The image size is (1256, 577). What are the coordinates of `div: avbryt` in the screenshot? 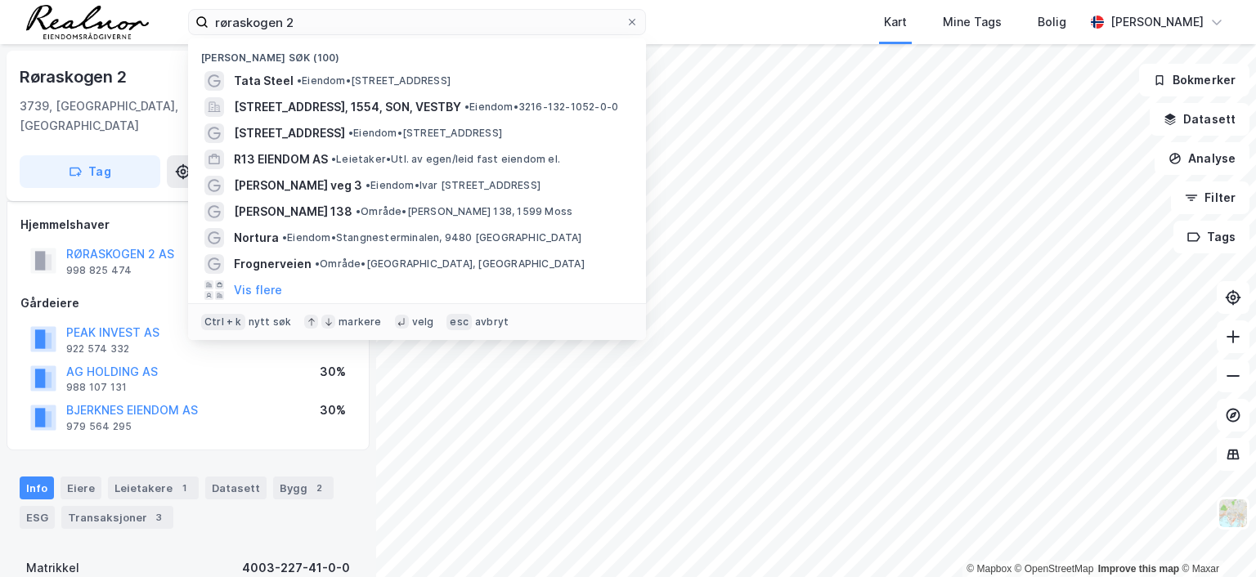 It's located at (491, 322).